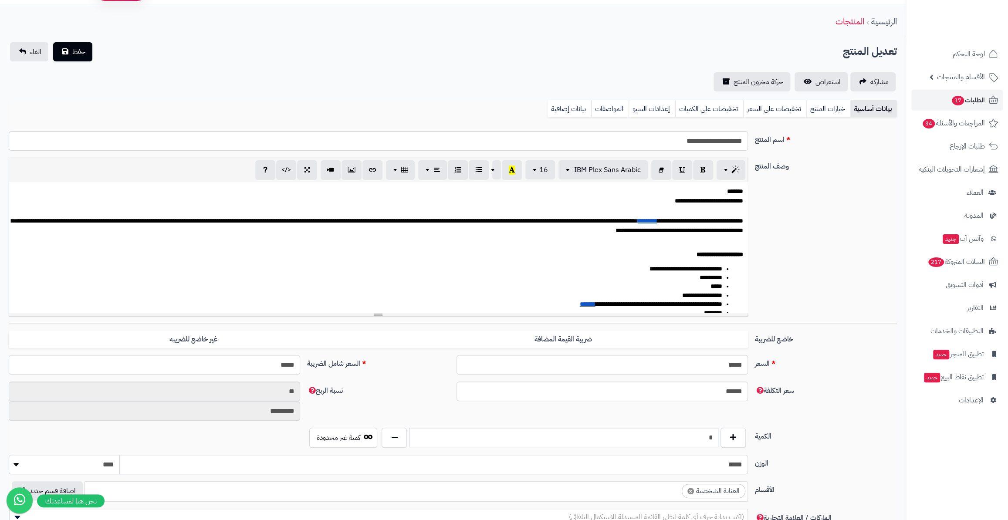  What do you see at coordinates (826, 435) in the screenshot?
I see `label: الكمية` at bounding box center [826, 435].